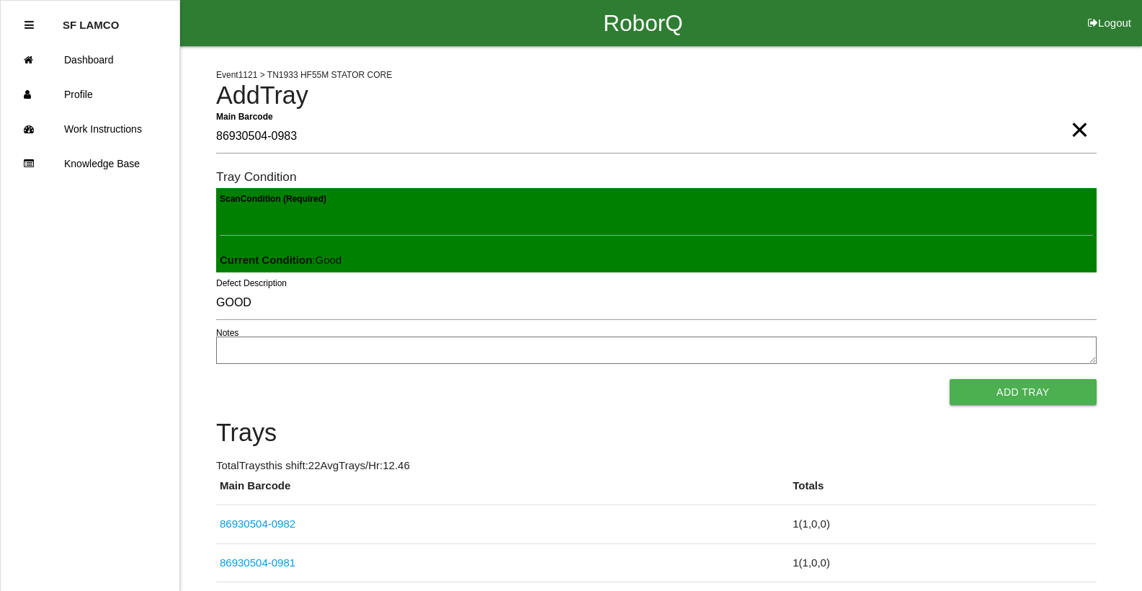 This screenshot has height=591, width=1142. I want to click on a: Dashboard, so click(90, 60).